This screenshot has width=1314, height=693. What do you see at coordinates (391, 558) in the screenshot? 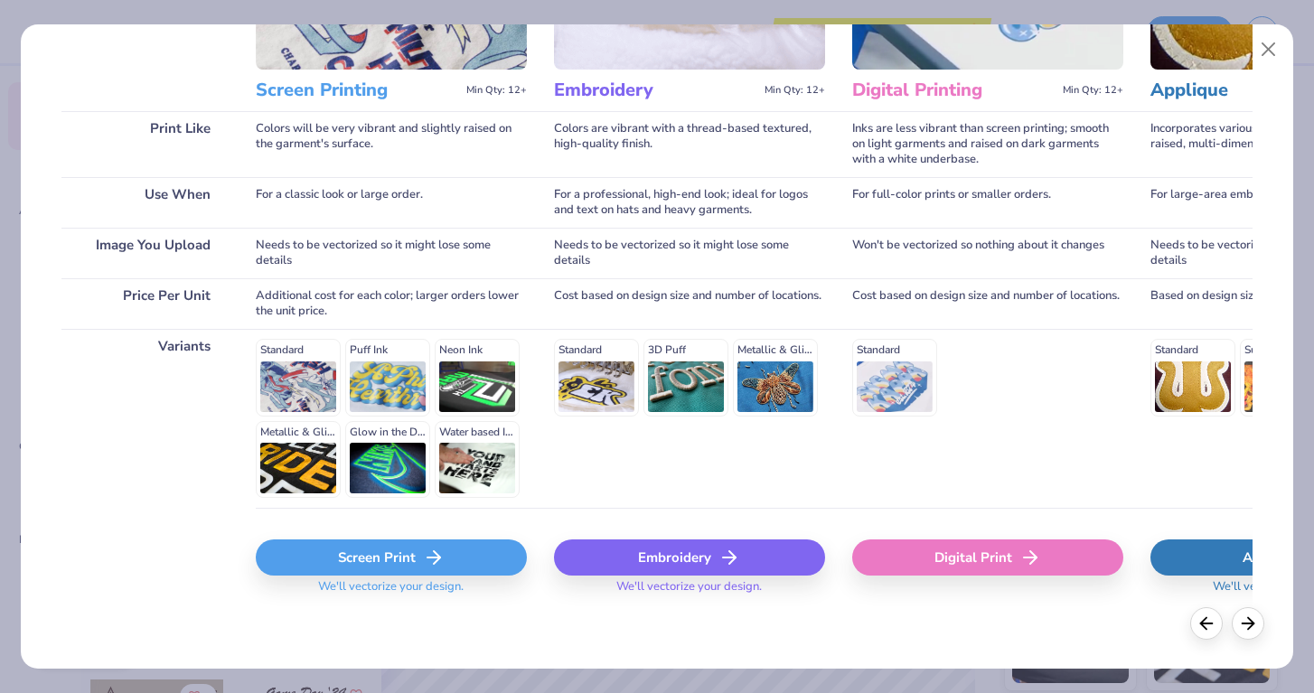
I see `div: Screen Print` at bounding box center [391, 558].